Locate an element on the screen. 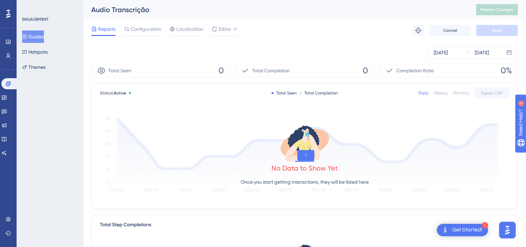 The height and width of the screenshot is (247, 526). span: Active is located at coordinates (120, 93).